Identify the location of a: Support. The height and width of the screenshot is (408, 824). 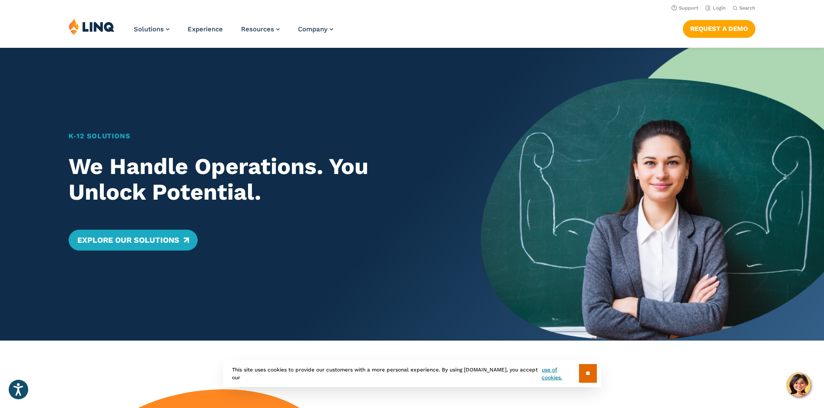
(685, 8).